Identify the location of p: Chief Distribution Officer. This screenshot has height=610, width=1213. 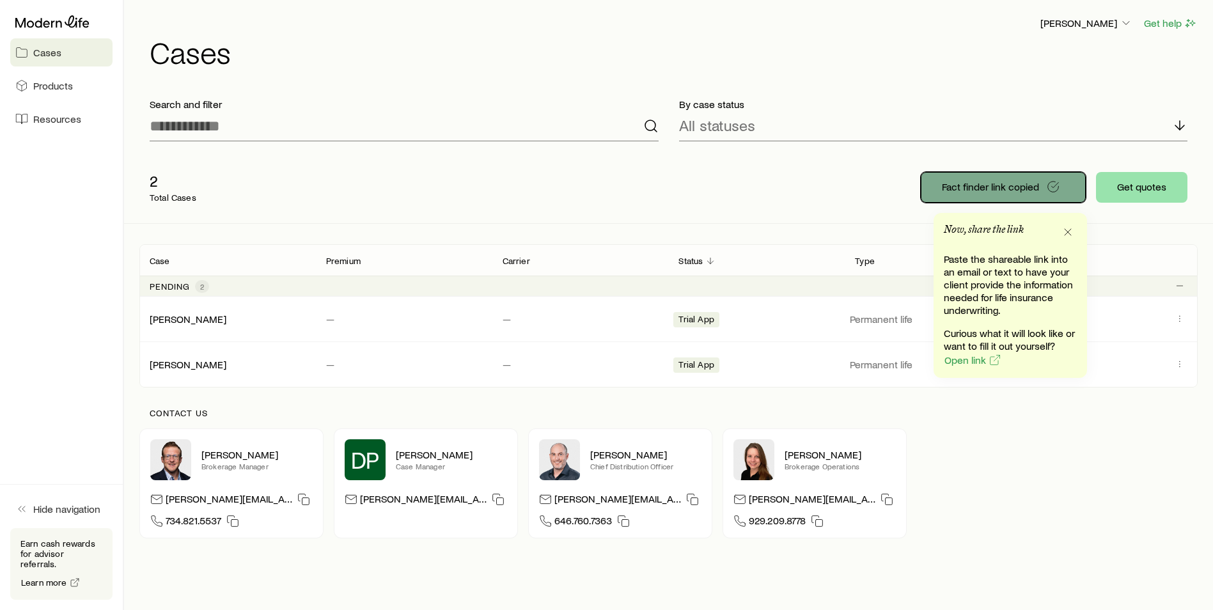
(646, 466).